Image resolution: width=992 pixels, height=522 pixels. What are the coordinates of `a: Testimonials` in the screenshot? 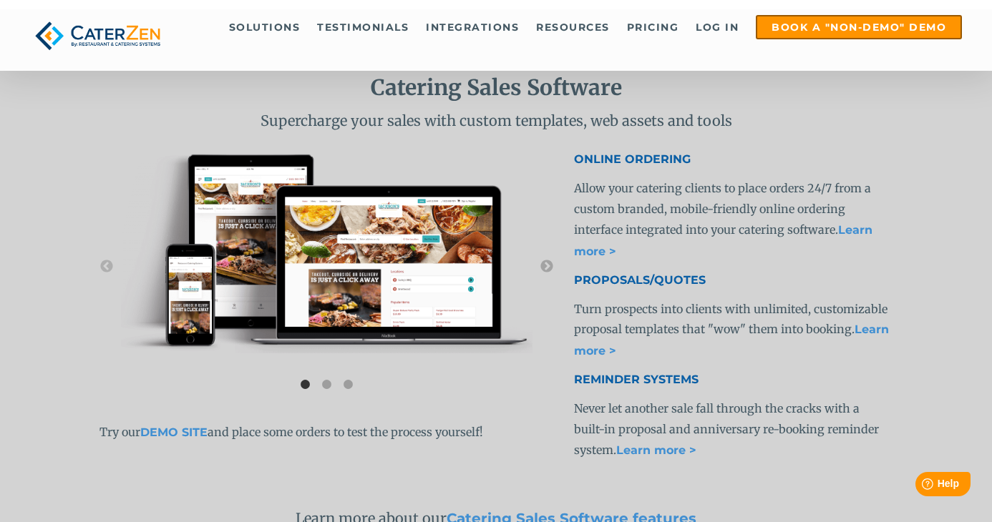 It's located at (363, 27).